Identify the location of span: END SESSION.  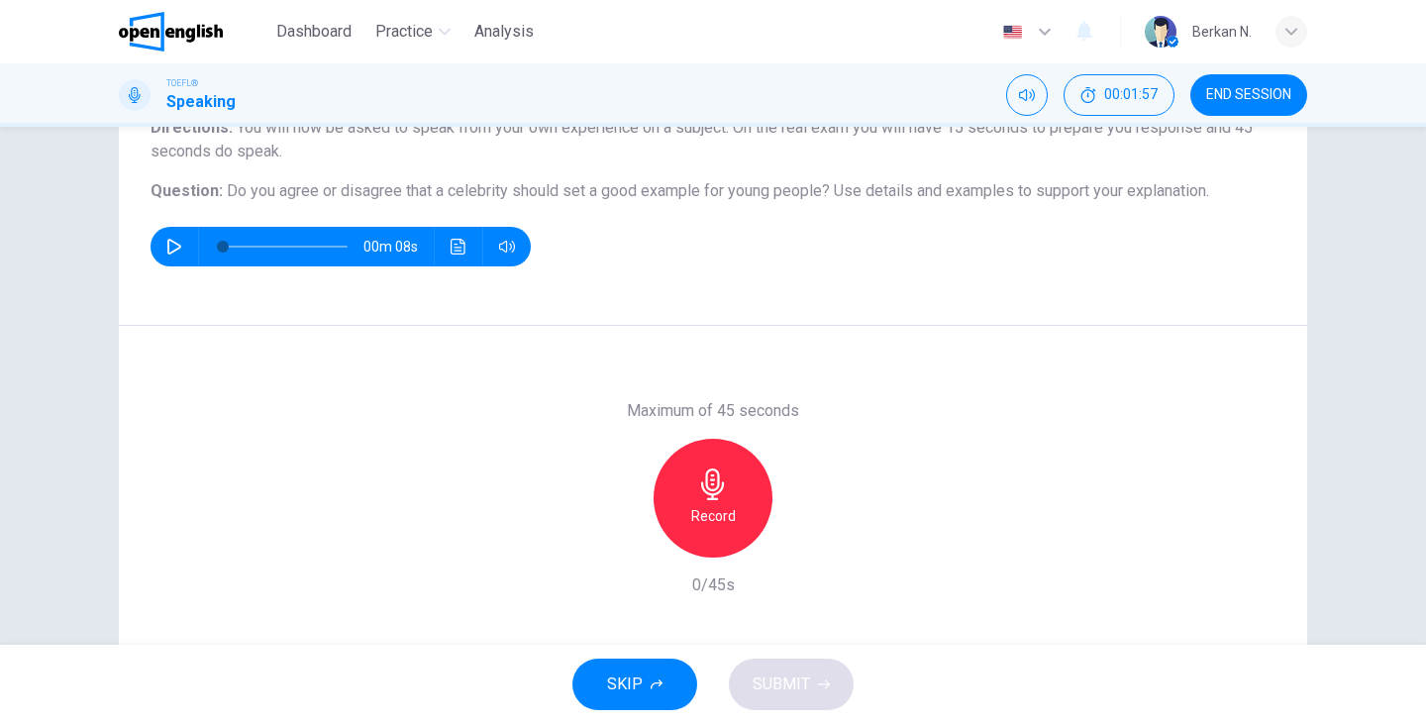
(1249, 95).